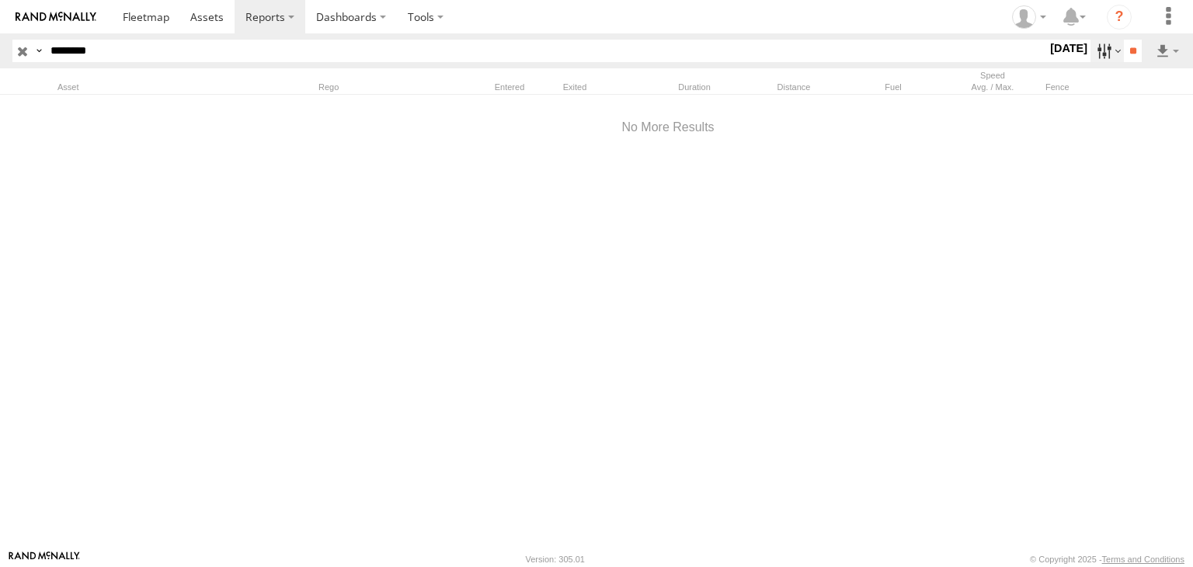  What do you see at coordinates (893, 87) in the screenshot?
I see `div: Fuel` at bounding box center [893, 87].